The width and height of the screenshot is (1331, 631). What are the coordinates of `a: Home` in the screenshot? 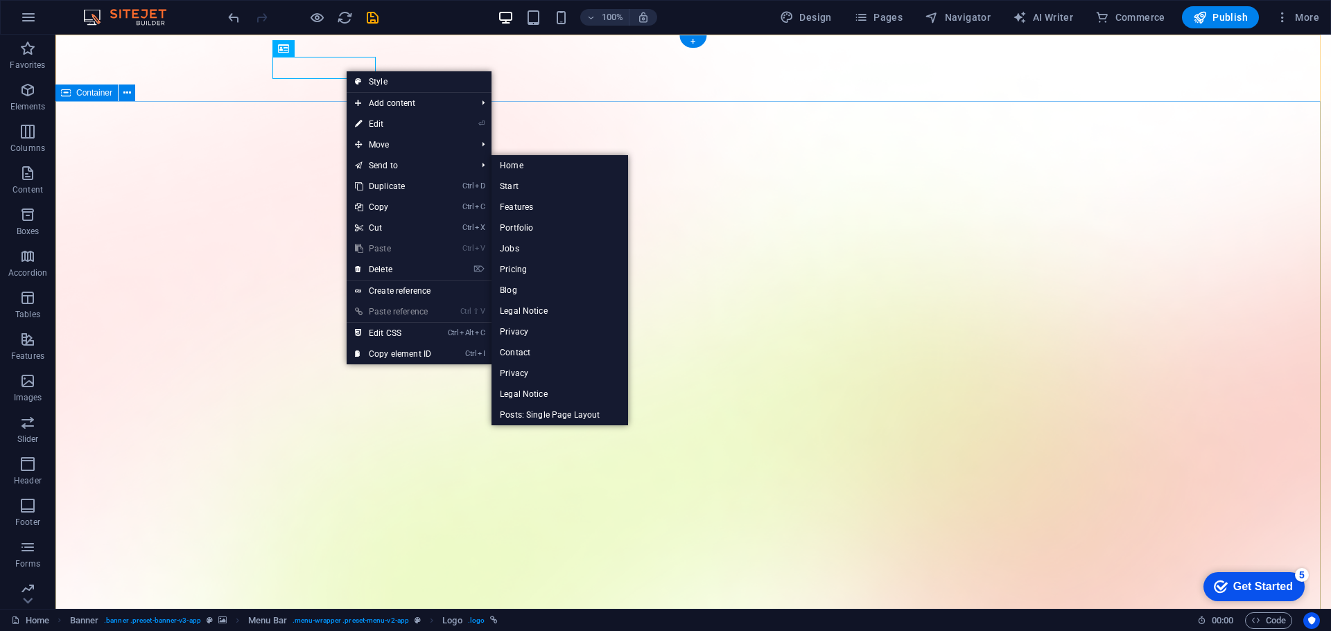 It's located at (559, 166).